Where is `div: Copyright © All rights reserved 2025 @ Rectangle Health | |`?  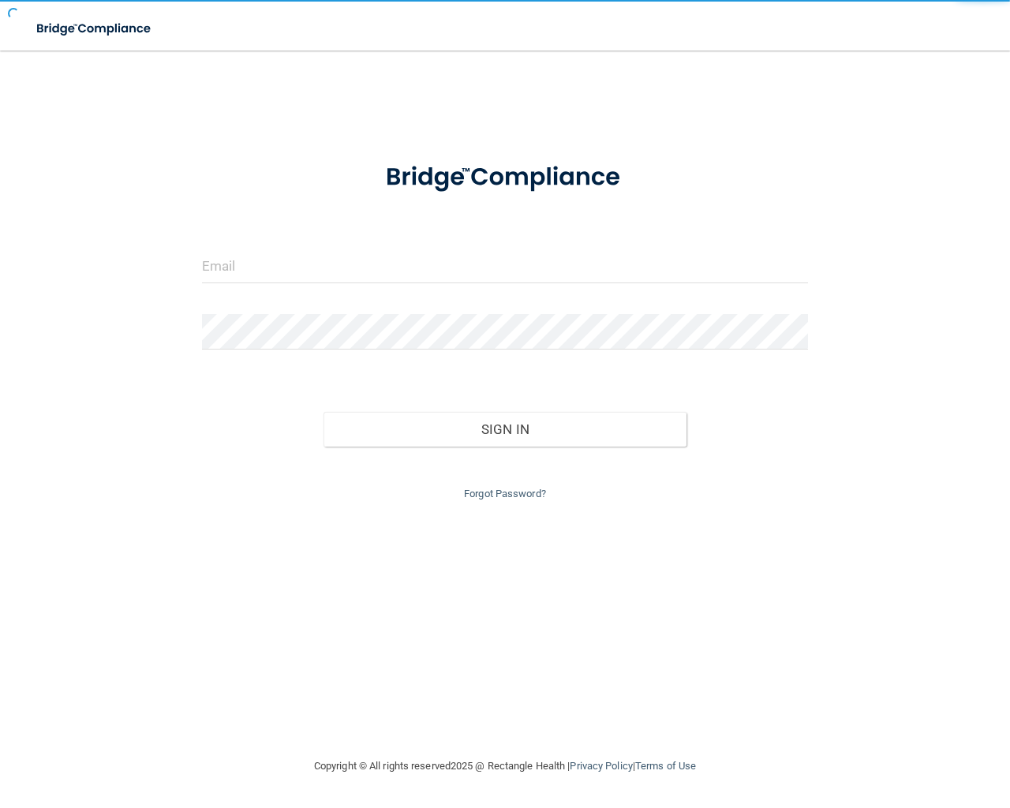 div: Copyright © All rights reserved 2025 @ Rectangle Health | | is located at coordinates (505, 766).